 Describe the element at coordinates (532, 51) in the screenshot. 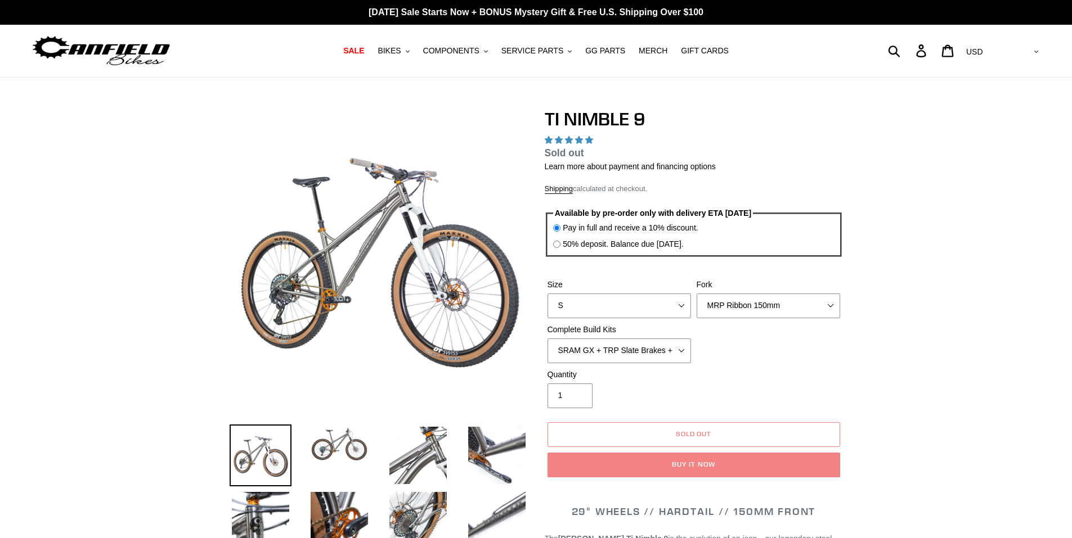

I see `span: SERVICE PARTS` at that location.